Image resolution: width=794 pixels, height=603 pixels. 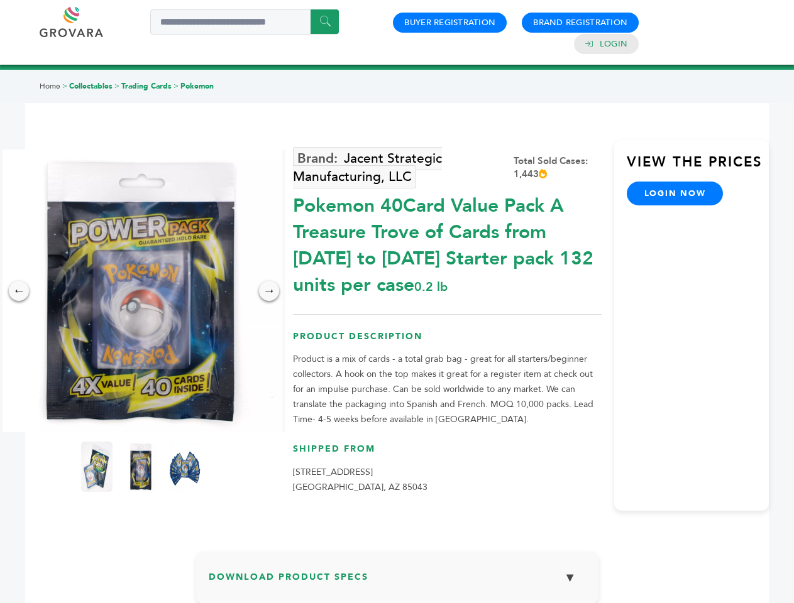 What do you see at coordinates (697, 167) in the screenshot?
I see `h3: View the Prices` at bounding box center [697, 167].